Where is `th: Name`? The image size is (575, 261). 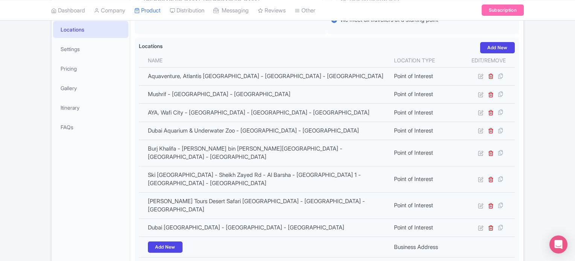
th: Name is located at coordinates (264, 61).